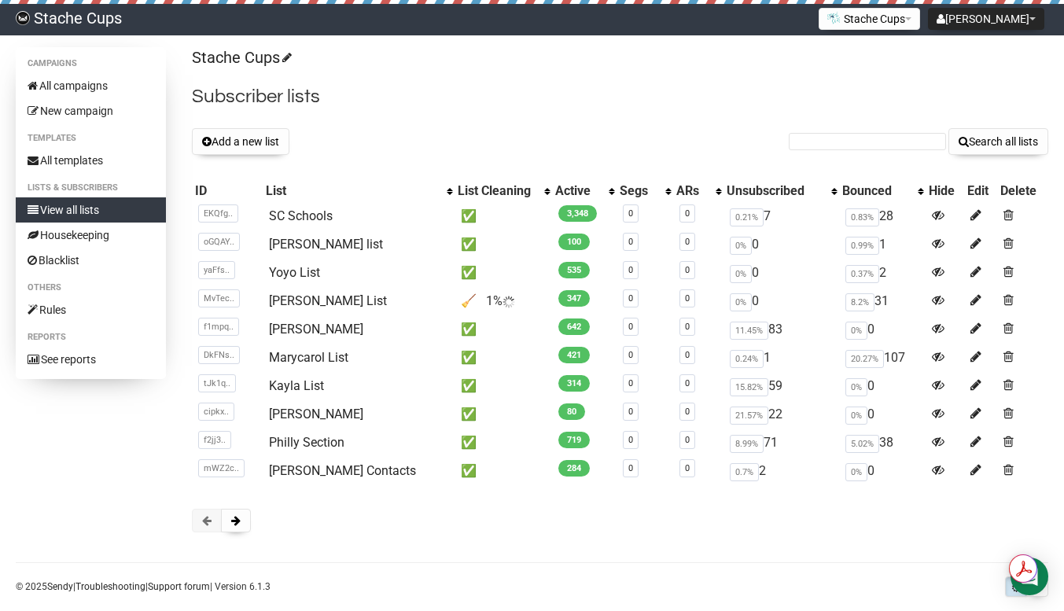  What do you see at coordinates (781, 191) in the screenshot?
I see `th: Unsubscribed: No sort applied, activate to apply an ascending sort` at bounding box center [781, 191].